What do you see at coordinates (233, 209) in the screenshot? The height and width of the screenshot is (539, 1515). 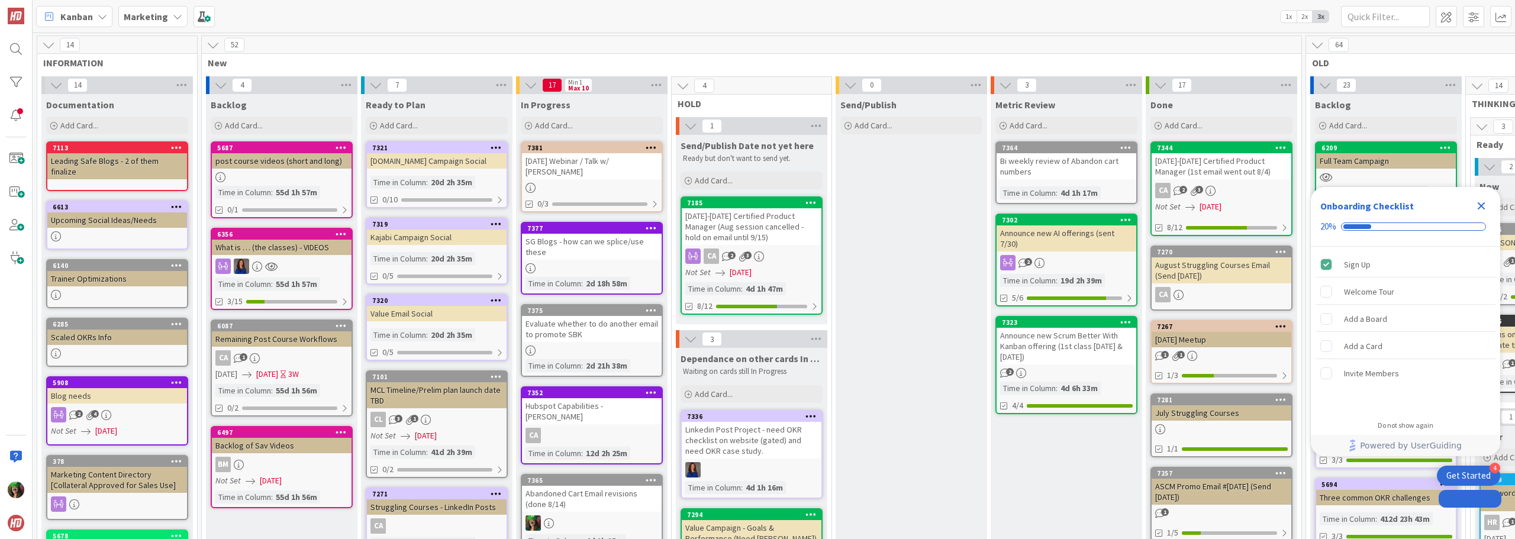 I see `span: 0/1` at bounding box center [233, 209].